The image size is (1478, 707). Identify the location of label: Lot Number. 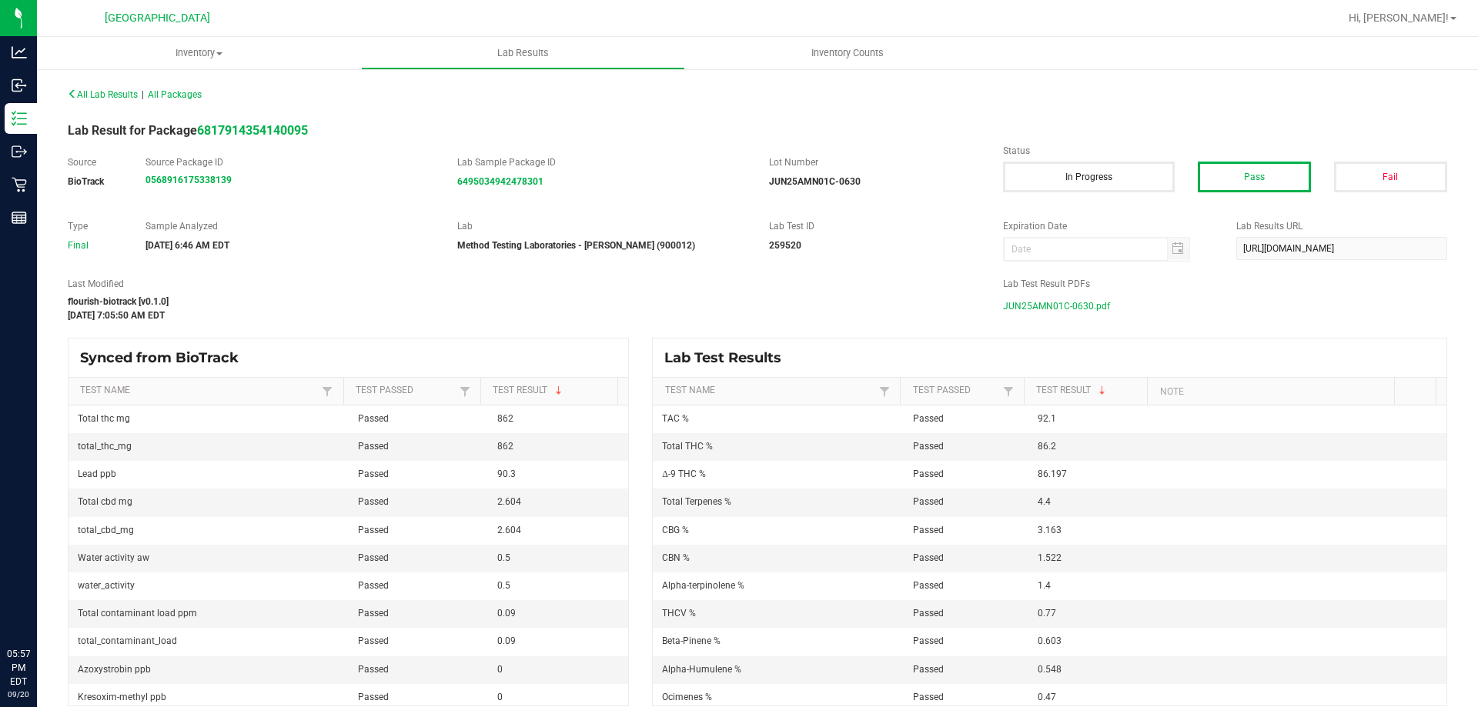
(874, 162).